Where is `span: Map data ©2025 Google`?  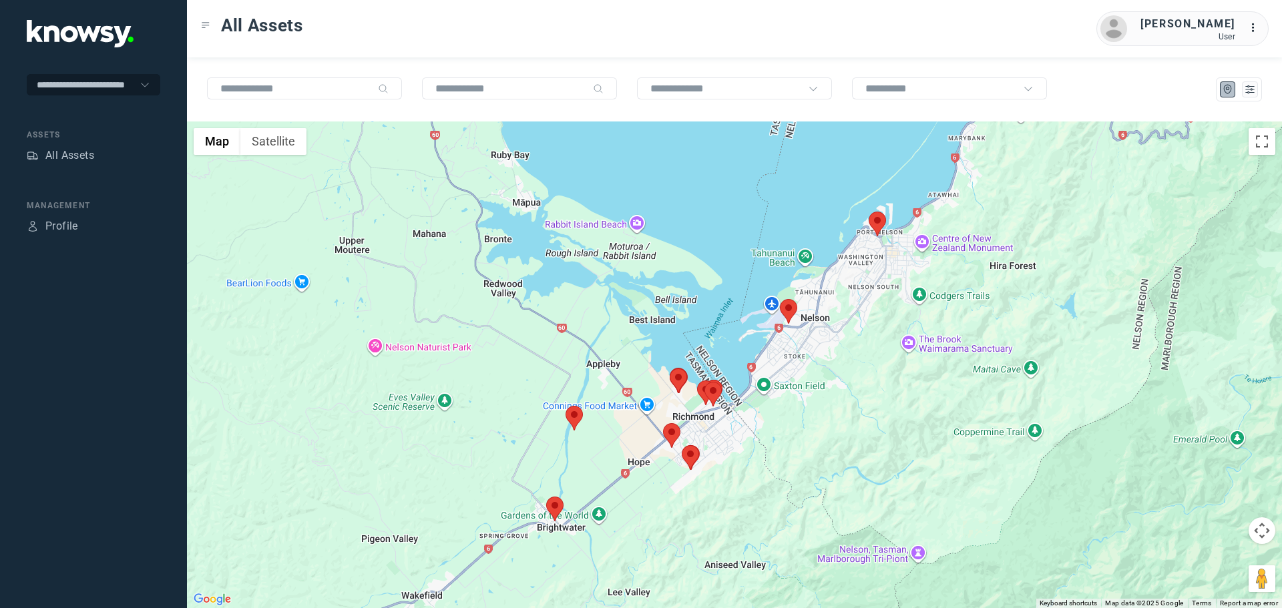
span: Map data ©2025 Google is located at coordinates (1144, 603).